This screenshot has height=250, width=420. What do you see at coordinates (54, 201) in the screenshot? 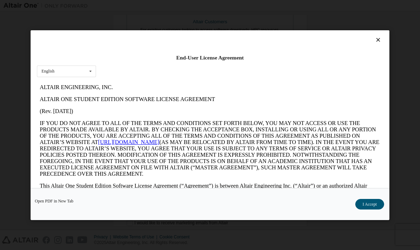
I see `a: Open PDF in New Tab` at bounding box center [54, 201].